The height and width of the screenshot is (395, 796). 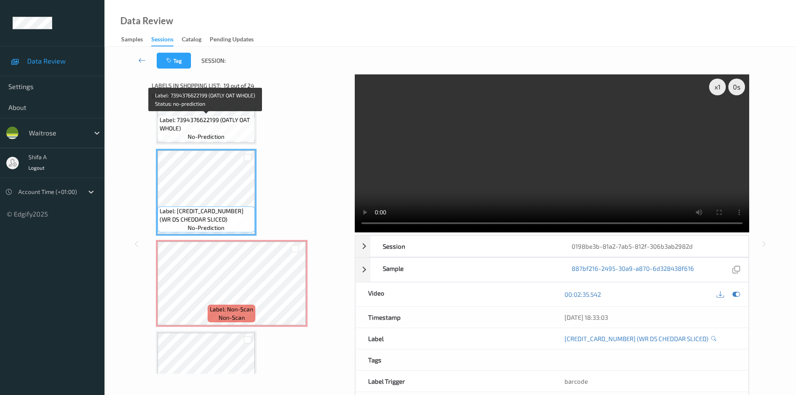 I want to click on div: Label Trigger, so click(x=454, y=381).